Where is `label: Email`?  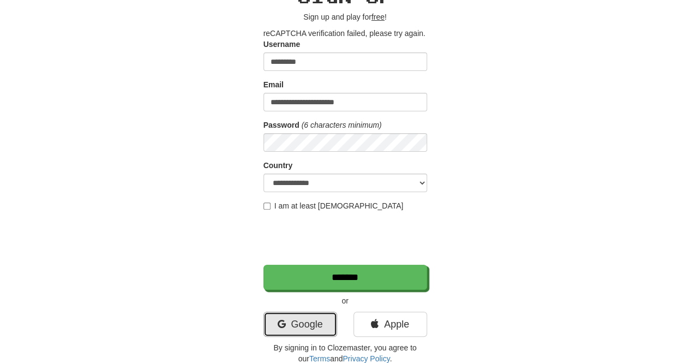 label: Email is located at coordinates (273, 85).